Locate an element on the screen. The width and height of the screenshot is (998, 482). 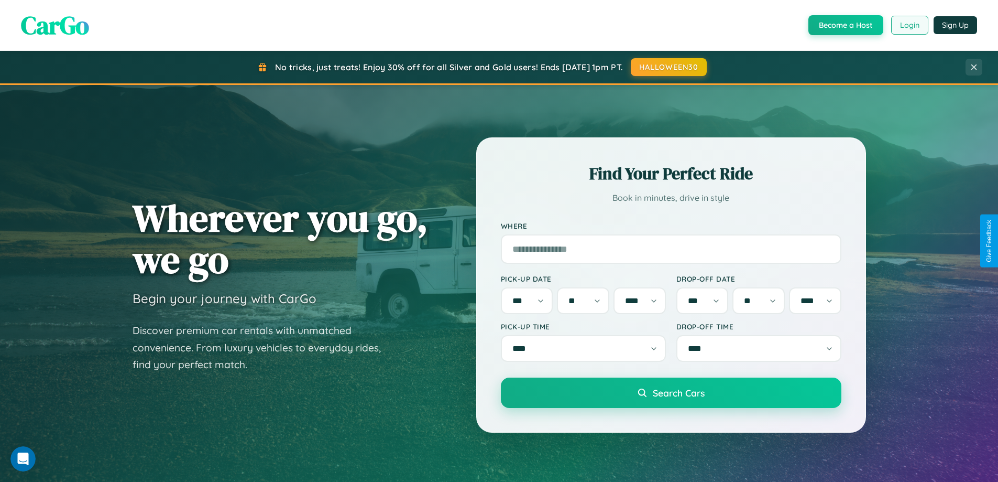
label: Where is located at coordinates (671, 225).